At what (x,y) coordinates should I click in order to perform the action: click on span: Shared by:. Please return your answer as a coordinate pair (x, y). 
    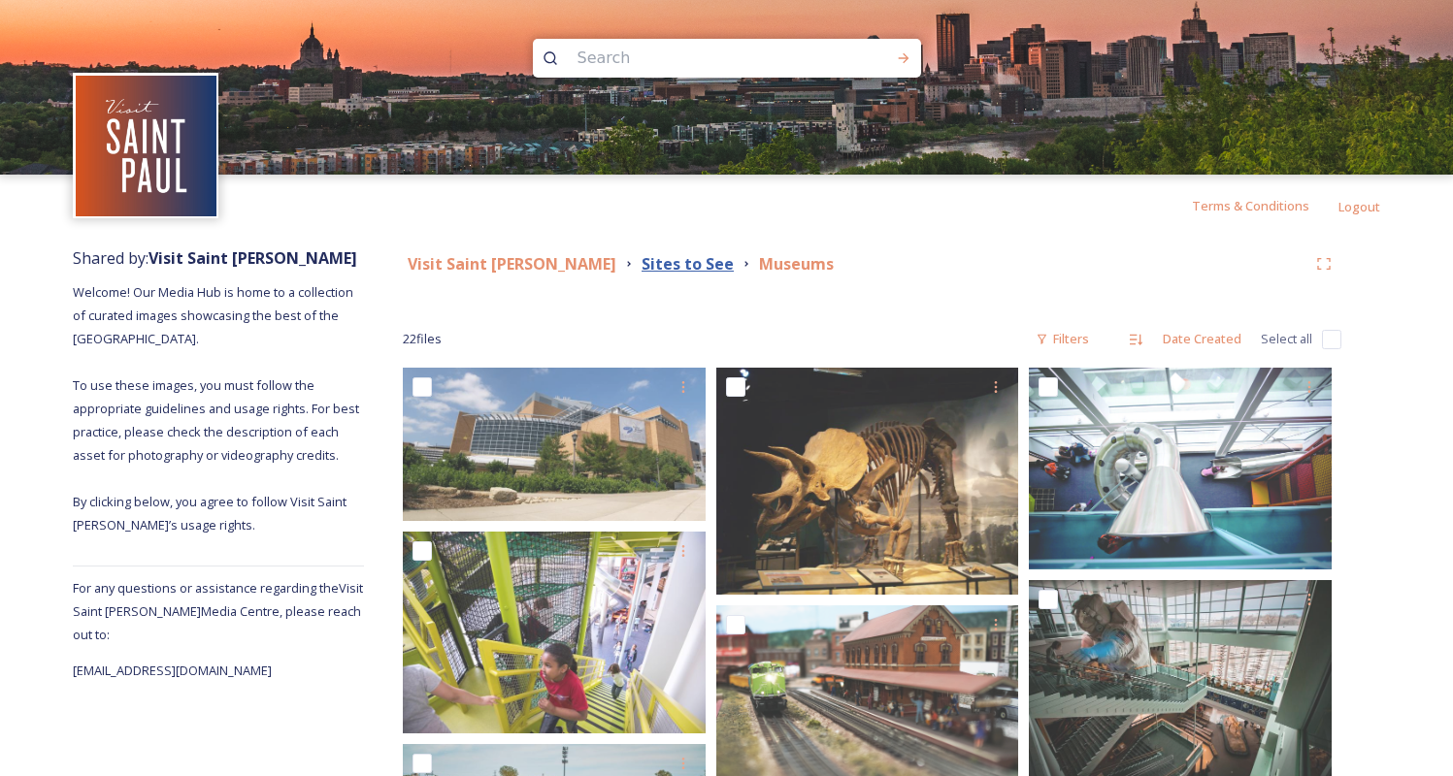
    Looking at the image, I should click on (214, 258).